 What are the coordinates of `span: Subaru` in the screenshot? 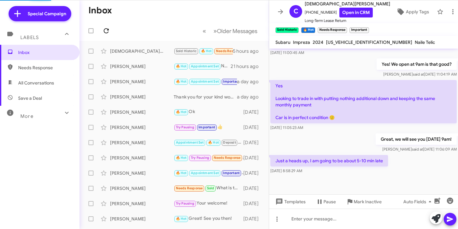 It's located at (283, 42).